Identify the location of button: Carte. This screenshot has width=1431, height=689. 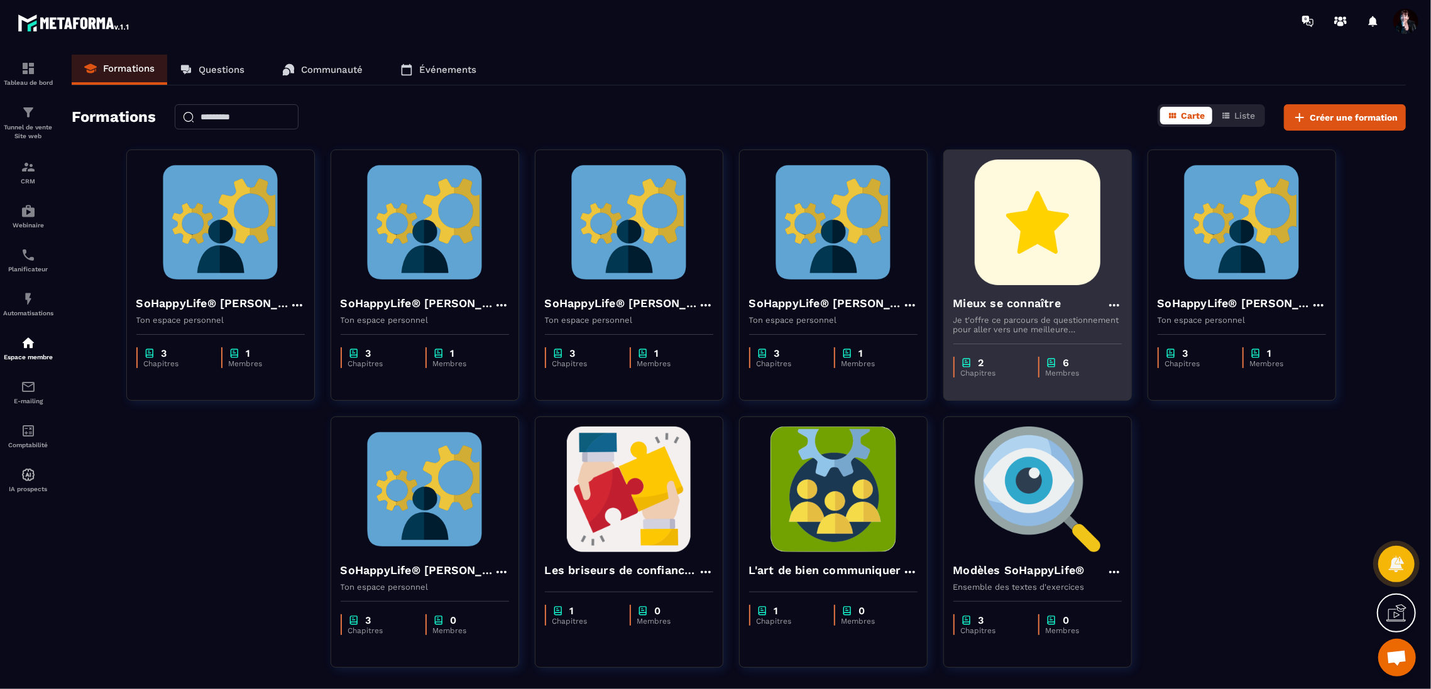
(1186, 116).